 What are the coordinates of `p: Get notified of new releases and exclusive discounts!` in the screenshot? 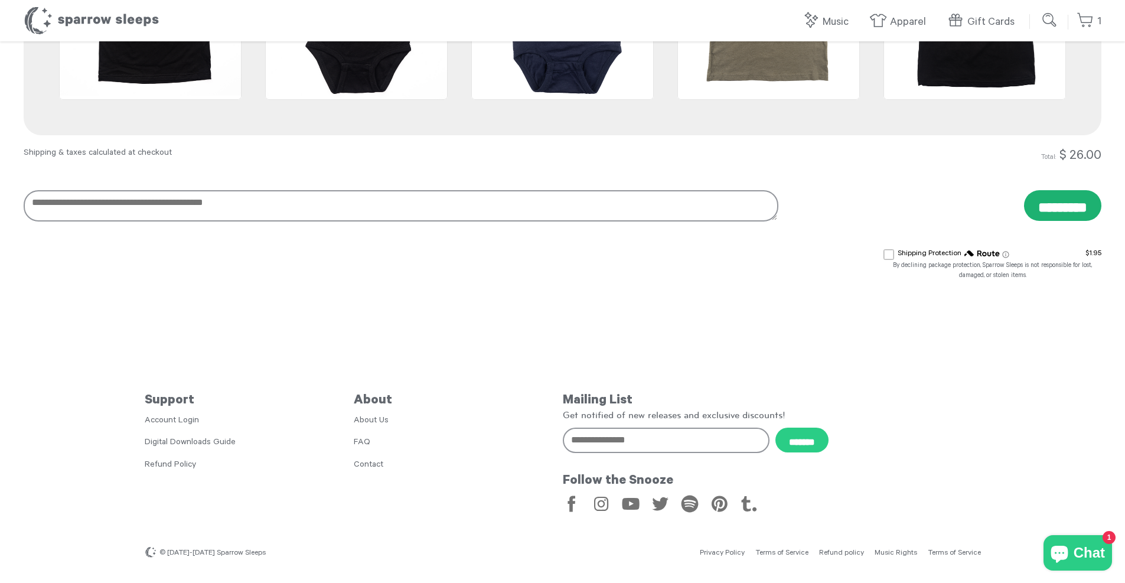 It's located at (772, 415).